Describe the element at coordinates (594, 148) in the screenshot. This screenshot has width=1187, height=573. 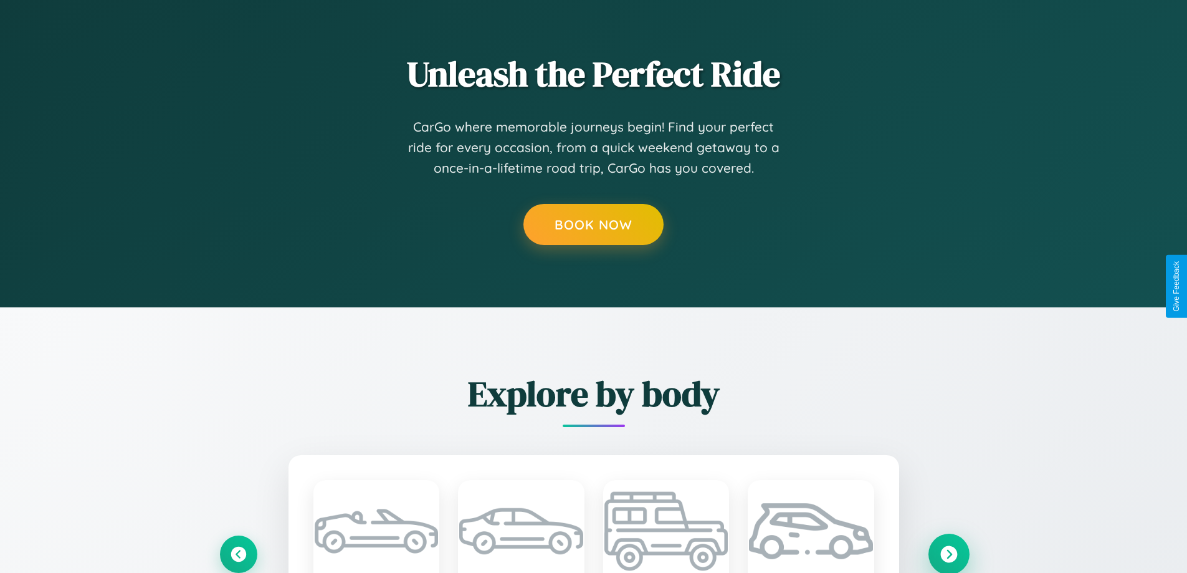
I see `p: CarGo where memorable journeys begin! Find your perfect ride for every occasion, from a quick wee...` at that location.